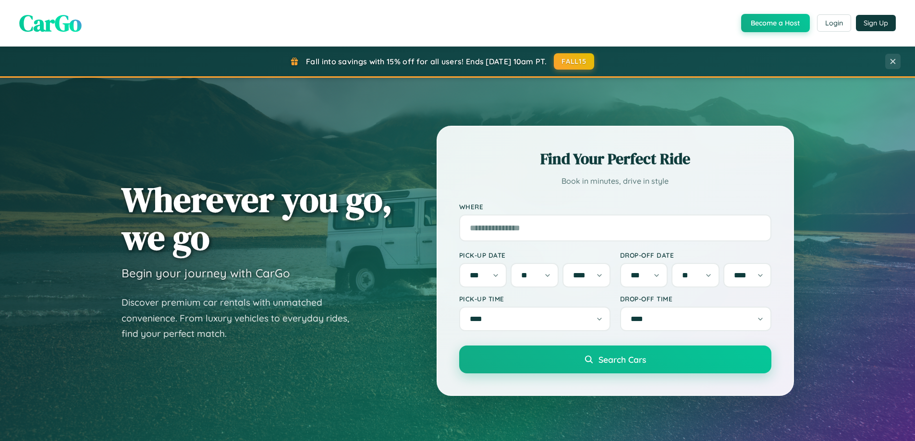 Image resolution: width=915 pixels, height=441 pixels. Describe the element at coordinates (242, 319) in the screenshot. I see `p: Discover premium car rentals with unmatched convenience. From luxury vehicles to everyday rides, ...` at that location.